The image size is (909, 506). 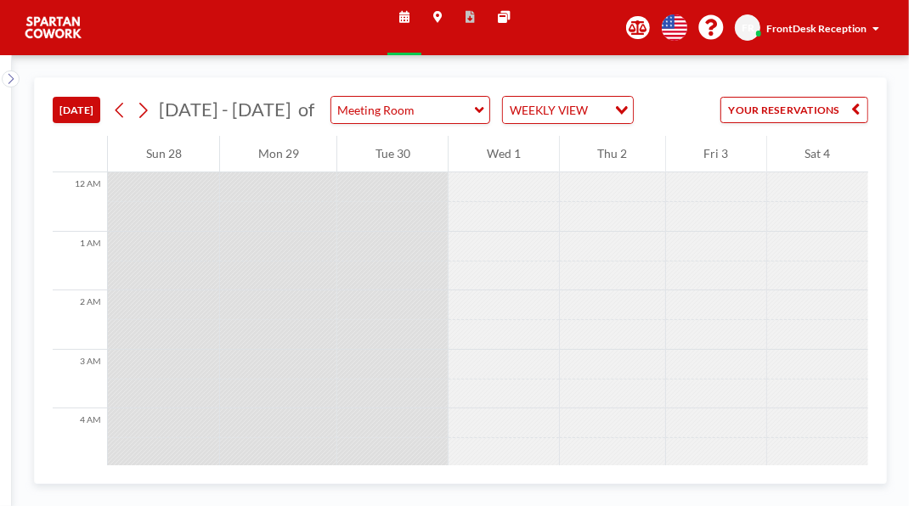 I want to click on input: Meeting Room, so click(x=403, y=110).